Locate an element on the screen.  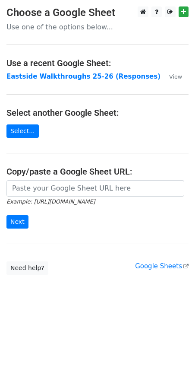
a: Google Sheets is located at coordinates (162, 266).